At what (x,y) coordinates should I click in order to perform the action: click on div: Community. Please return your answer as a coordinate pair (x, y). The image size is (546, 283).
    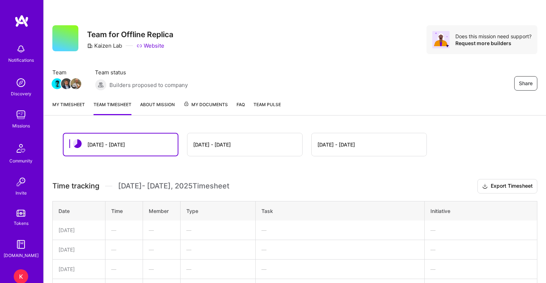
    Looking at the image, I should click on (21, 161).